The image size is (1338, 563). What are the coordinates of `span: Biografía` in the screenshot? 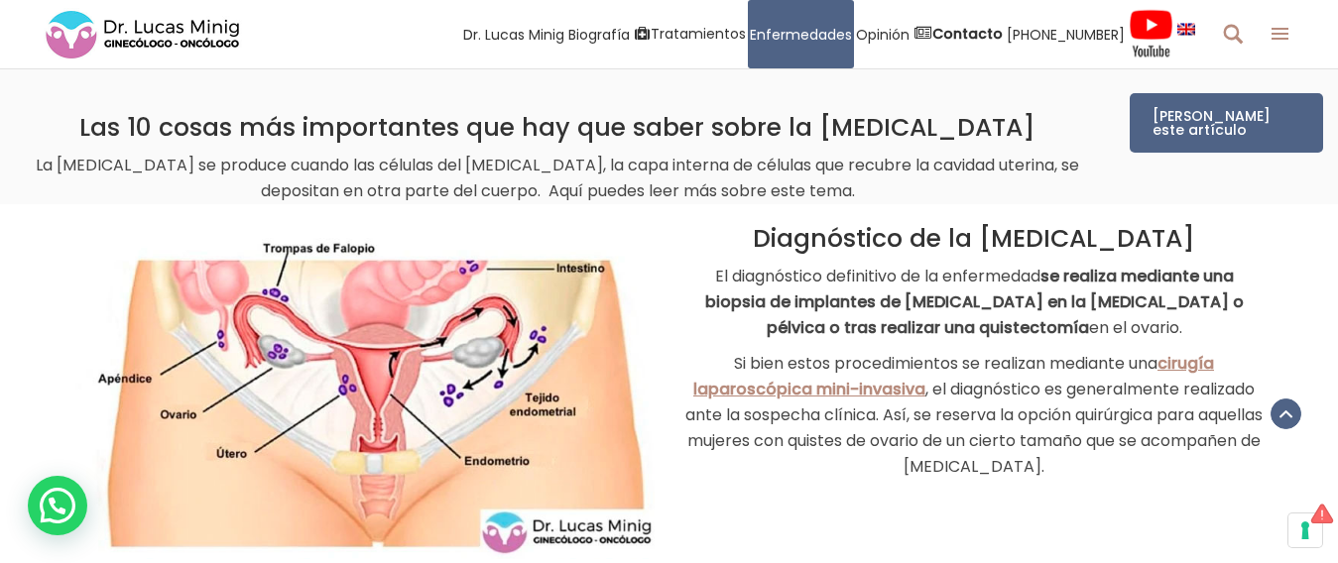 It's located at (599, 34).